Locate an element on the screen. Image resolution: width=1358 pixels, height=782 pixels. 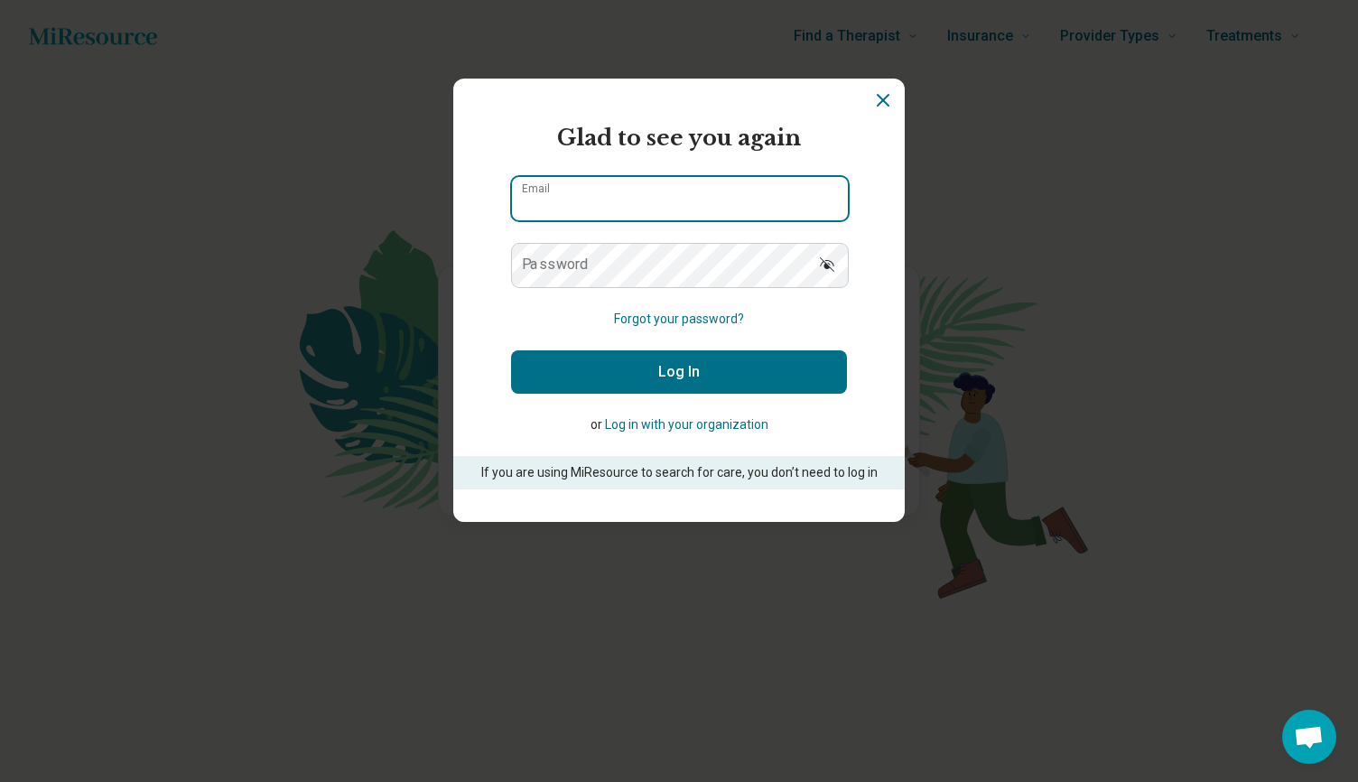
h2: Glad to see you again is located at coordinates (679, 138).